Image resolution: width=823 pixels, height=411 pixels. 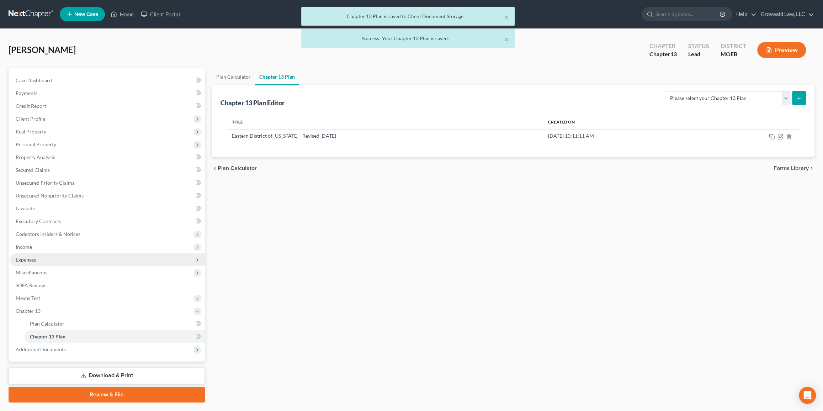 I want to click on span: Means Test, so click(x=28, y=298).